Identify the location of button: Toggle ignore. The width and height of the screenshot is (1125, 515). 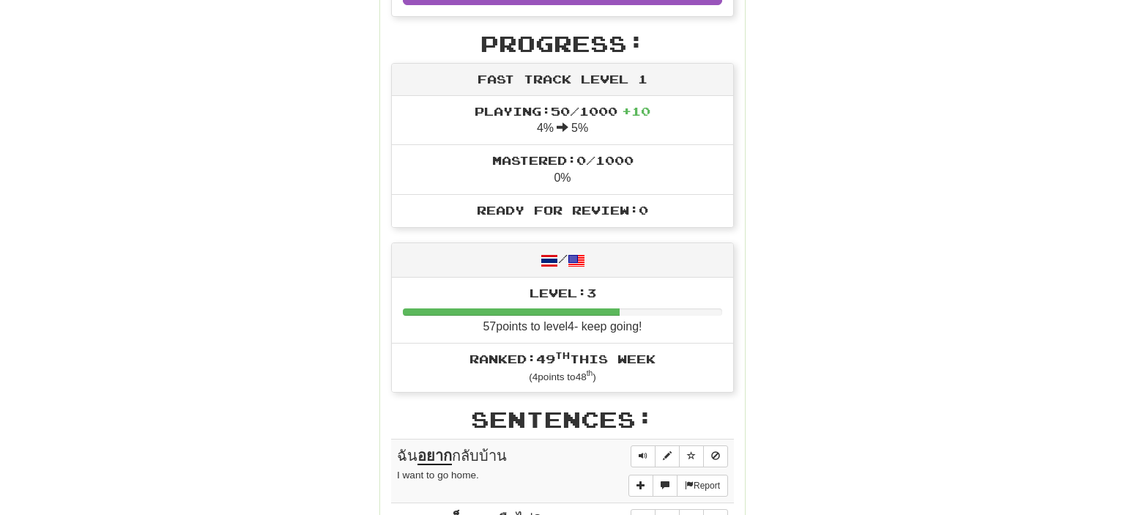
(715, 456).